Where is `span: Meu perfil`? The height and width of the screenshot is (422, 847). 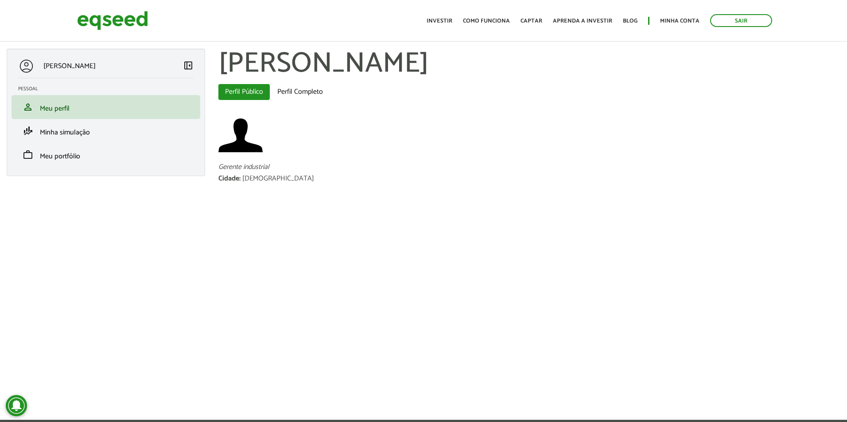
span: Meu perfil is located at coordinates (54, 108).